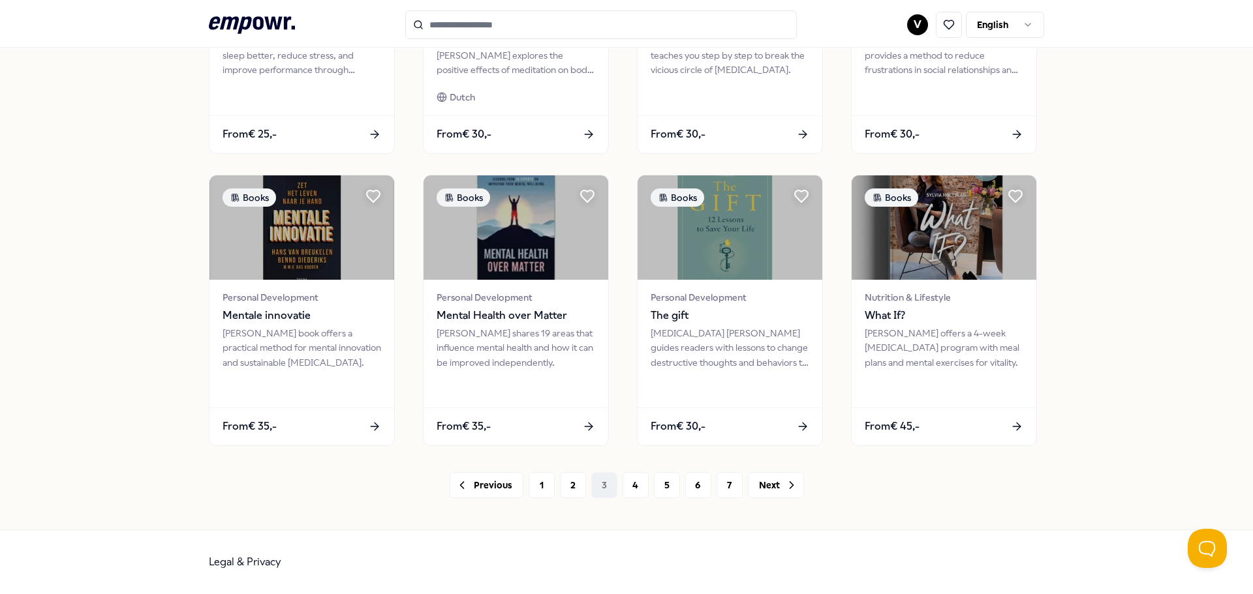 This screenshot has height=594, width=1253. What do you see at coordinates (667, 485) in the screenshot?
I see `button: 5` at bounding box center [667, 485].